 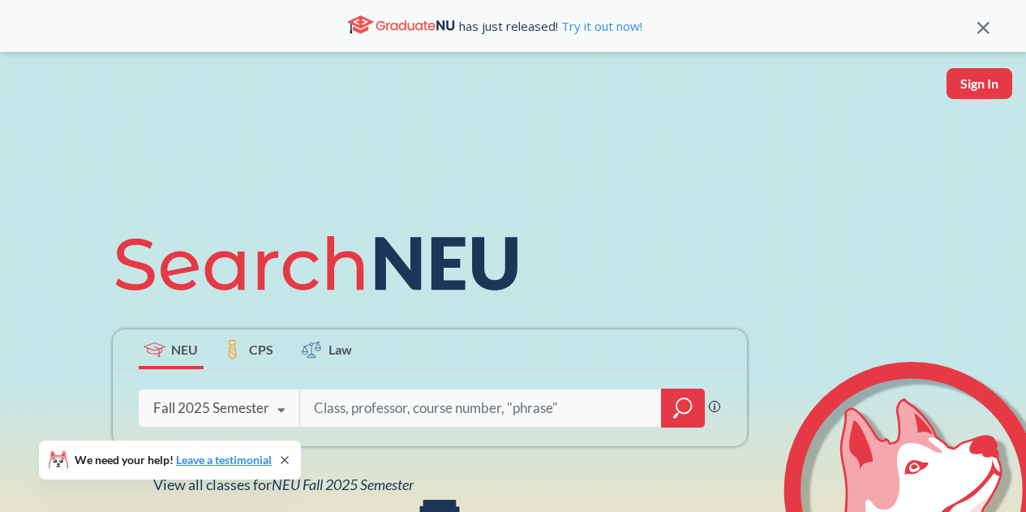 What do you see at coordinates (35, 92) in the screenshot?
I see `img: sandbox logo` at bounding box center [35, 92].